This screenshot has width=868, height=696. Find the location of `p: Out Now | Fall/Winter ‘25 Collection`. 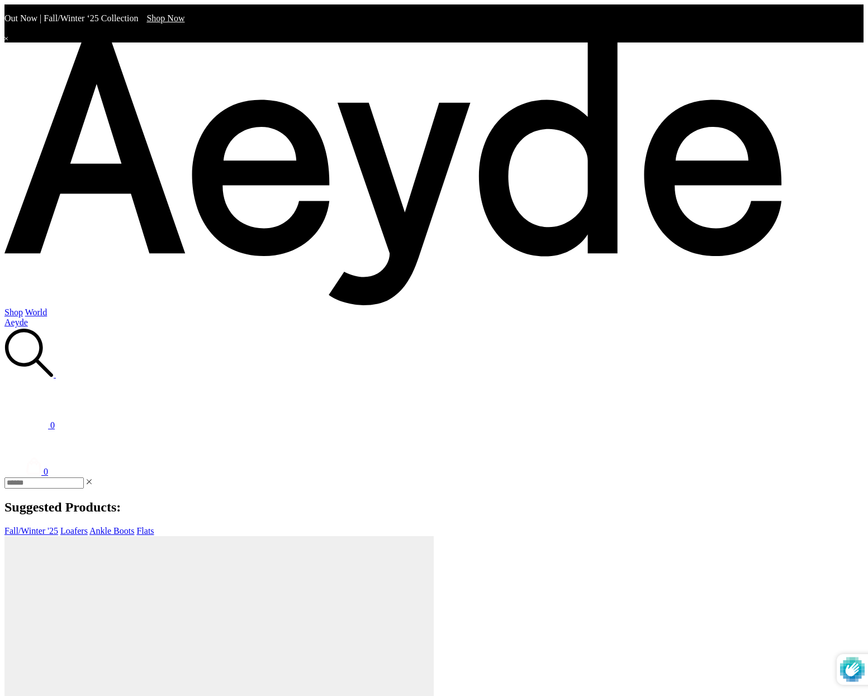

p: Out Now | Fall/Winter ‘25 Collection is located at coordinates (434, 18).